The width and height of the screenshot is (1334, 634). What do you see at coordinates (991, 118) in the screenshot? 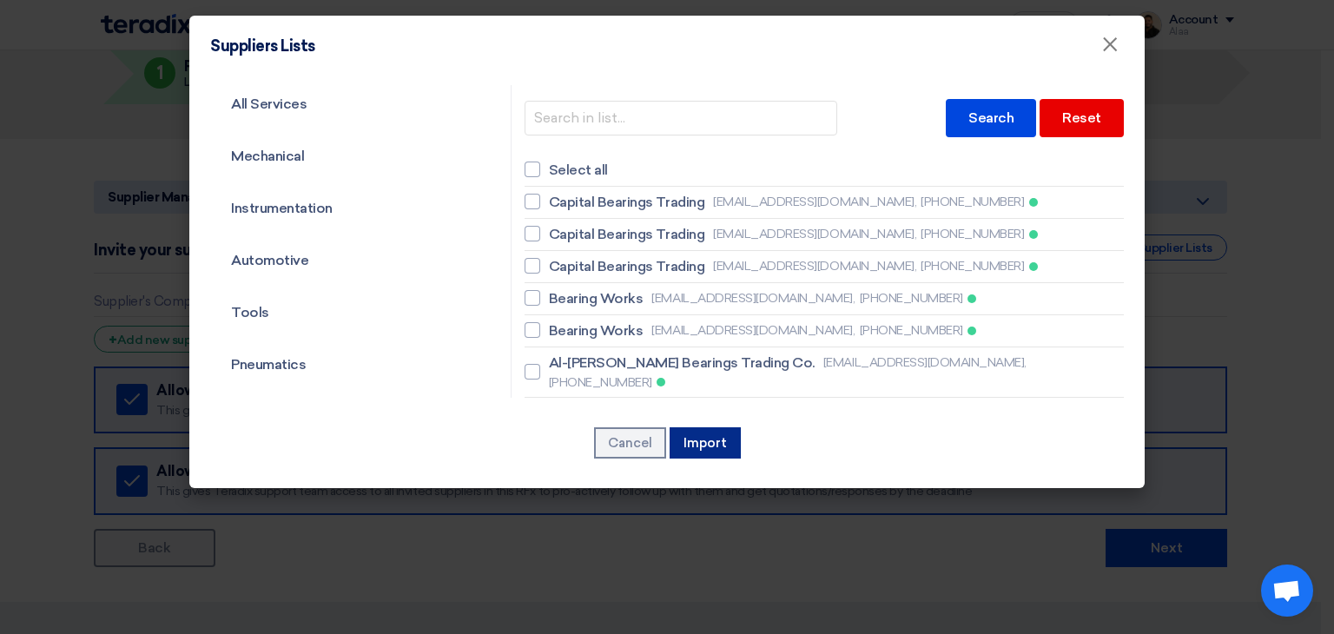
I see `div: Search` at bounding box center [991, 118].